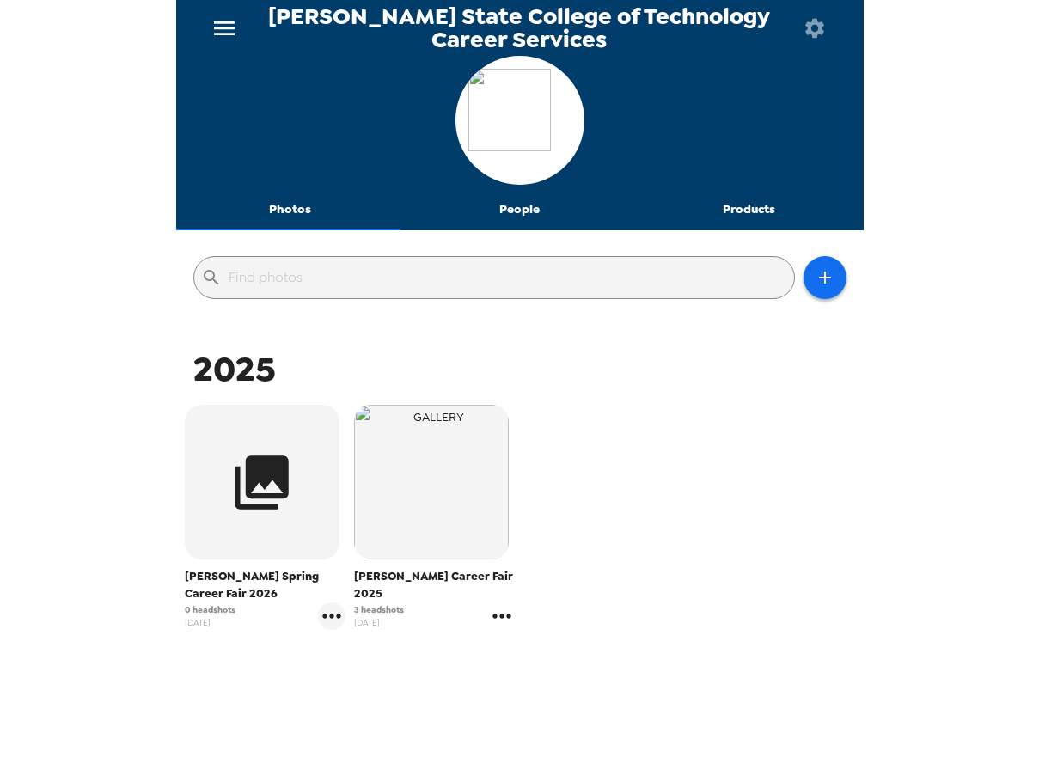 This screenshot has width=1039, height=782. Describe the element at coordinates (749, 210) in the screenshot. I see `button: Products` at that location.